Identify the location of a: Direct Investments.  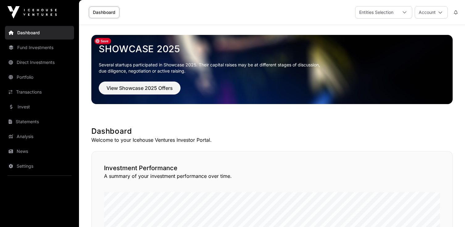
(39, 62).